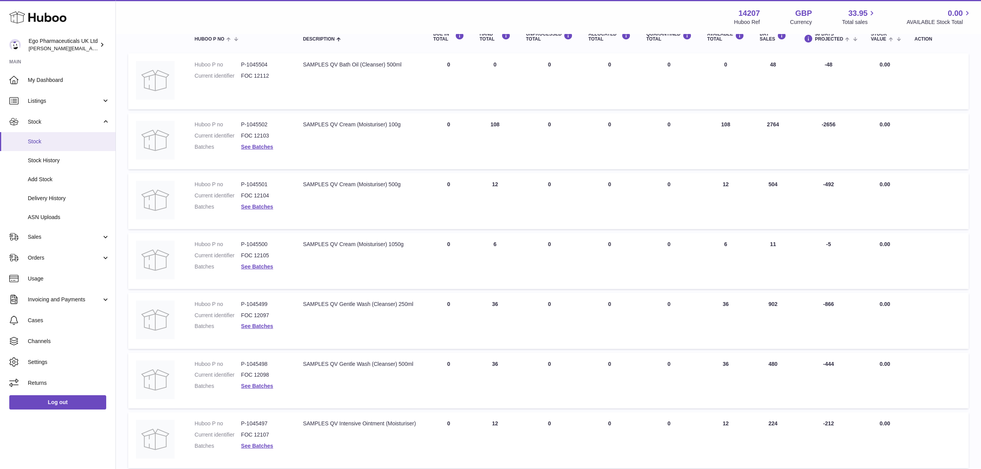 This screenshot has height=469, width=981. Describe the element at coordinates (69, 278) in the screenshot. I see `span: Usage` at that location.